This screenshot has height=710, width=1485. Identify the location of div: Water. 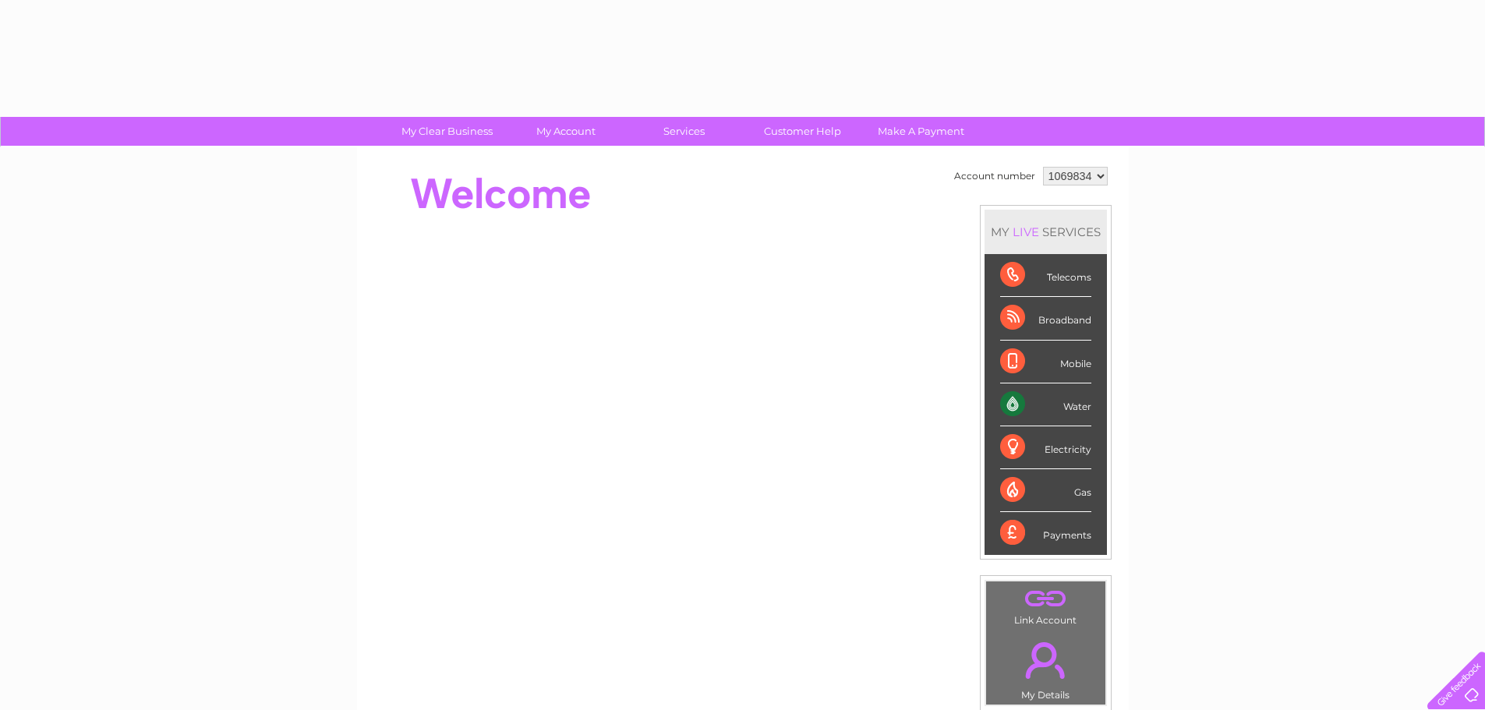
(1045, 405).